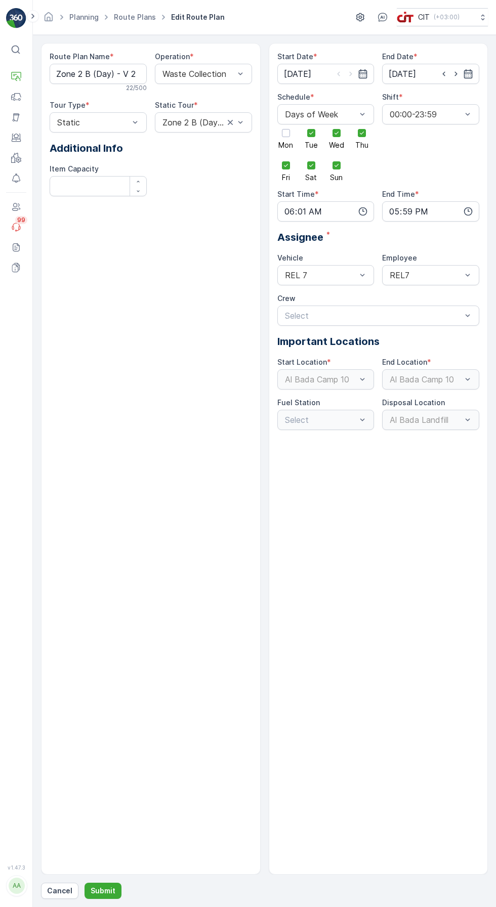  Describe the element at coordinates (16, 18) in the screenshot. I see `img: logo` at that location.